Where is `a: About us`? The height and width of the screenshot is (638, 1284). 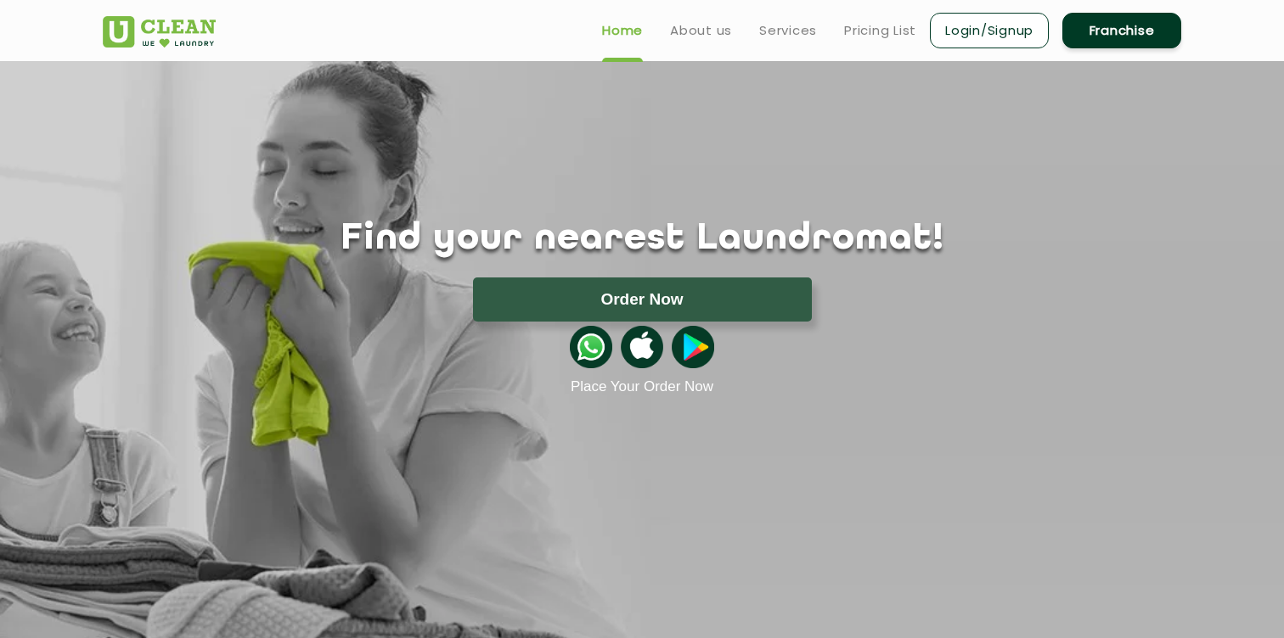
a: About us is located at coordinates (700, 31).